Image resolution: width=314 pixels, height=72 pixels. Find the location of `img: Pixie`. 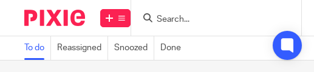

img: Pixie is located at coordinates (55, 18).